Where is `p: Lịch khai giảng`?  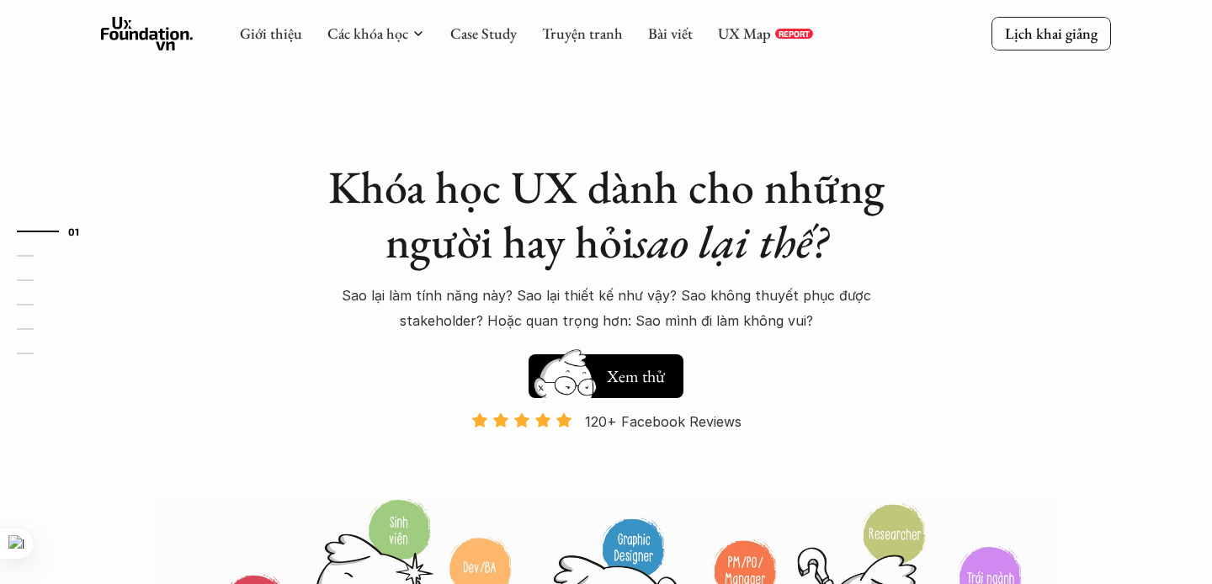 p: Lịch khai giảng is located at coordinates (1051, 33).